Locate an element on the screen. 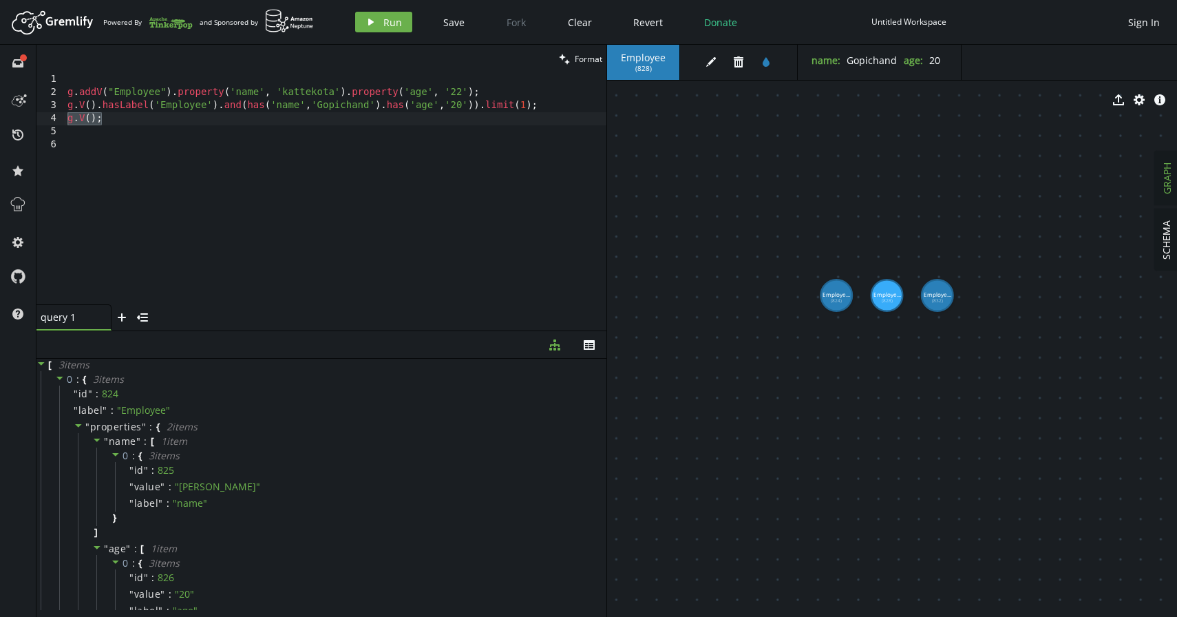 This screenshot has height=617, width=1177. button: Clear is located at coordinates (580, 22).